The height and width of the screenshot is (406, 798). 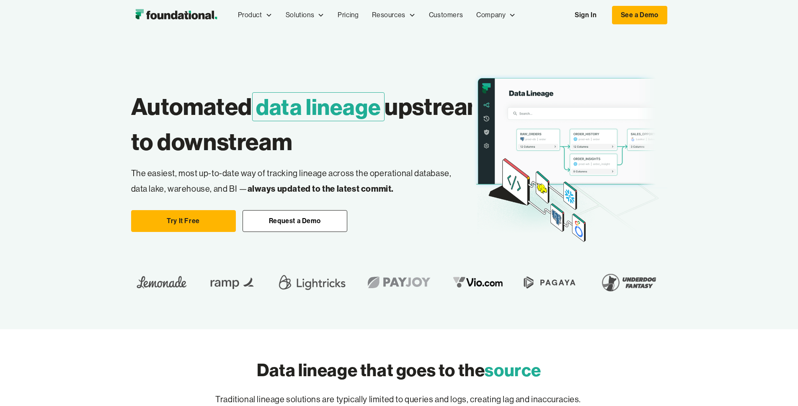 I want to click on a: home, so click(x=176, y=15).